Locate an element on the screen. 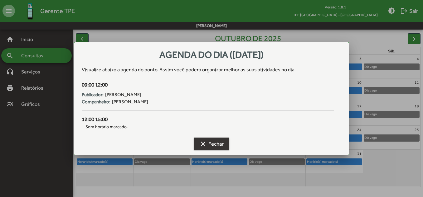 Image resolution: width=423 pixels, height=197 pixels. mat-icon: clear is located at coordinates (203, 144).